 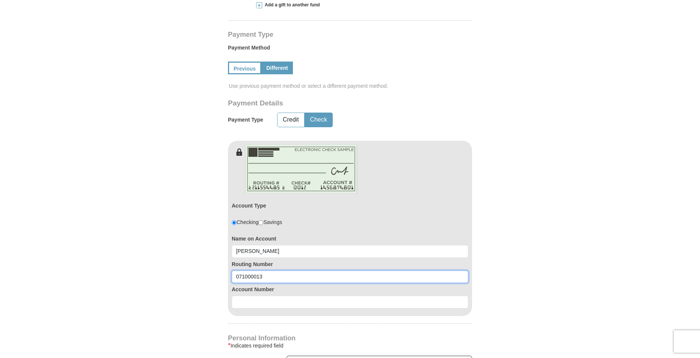 I want to click on label: Payment Method, so click(x=350, y=50).